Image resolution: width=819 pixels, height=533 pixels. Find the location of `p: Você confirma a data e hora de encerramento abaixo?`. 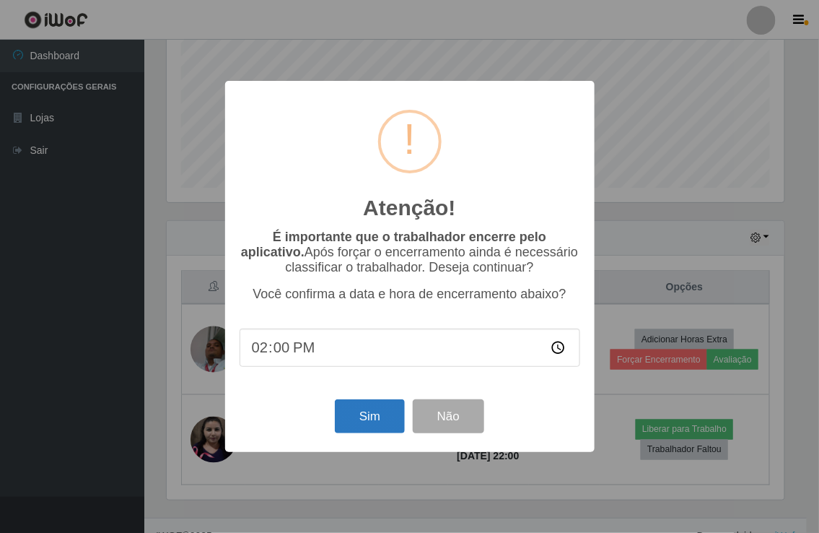

p: Você confirma a data e hora de encerramento abaixo? is located at coordinates (410, 294).